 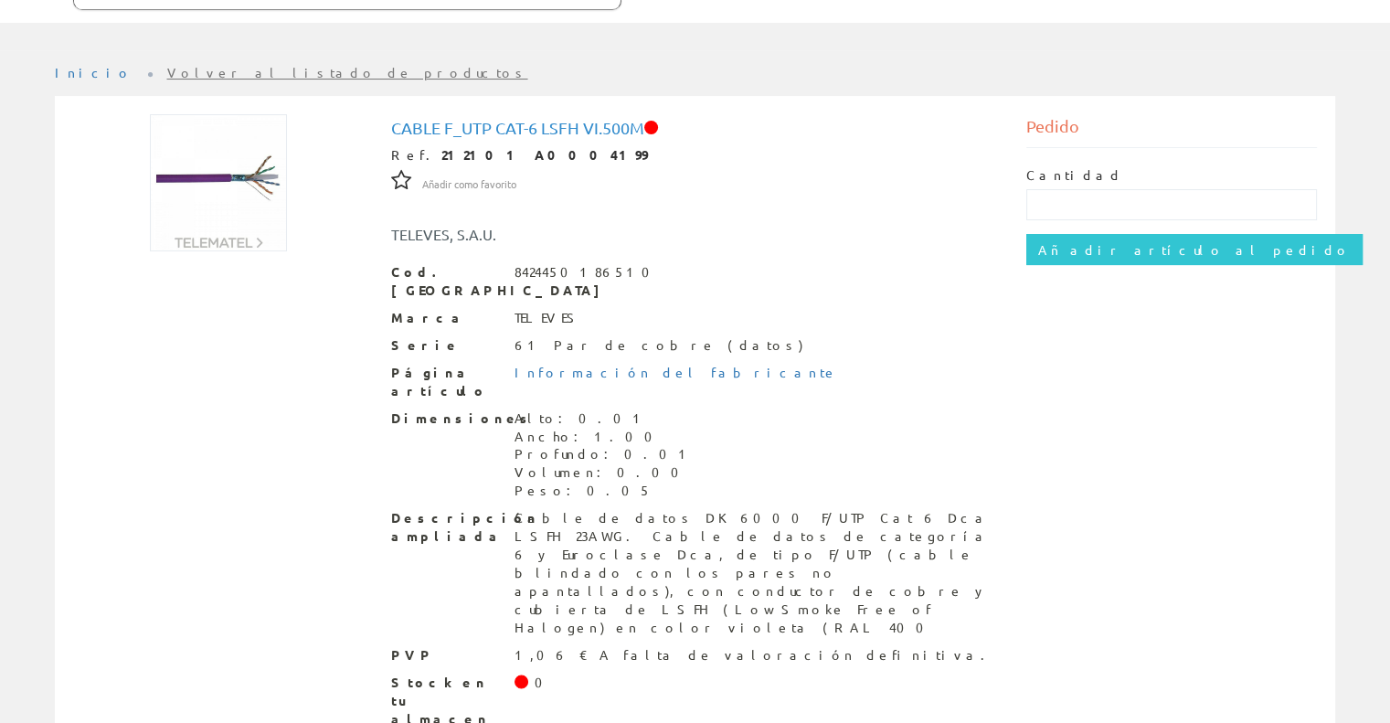 What do you see at coordinates (446, 345) in the screenshot?
I see `span: Serie` at bounding box center [446, 345].